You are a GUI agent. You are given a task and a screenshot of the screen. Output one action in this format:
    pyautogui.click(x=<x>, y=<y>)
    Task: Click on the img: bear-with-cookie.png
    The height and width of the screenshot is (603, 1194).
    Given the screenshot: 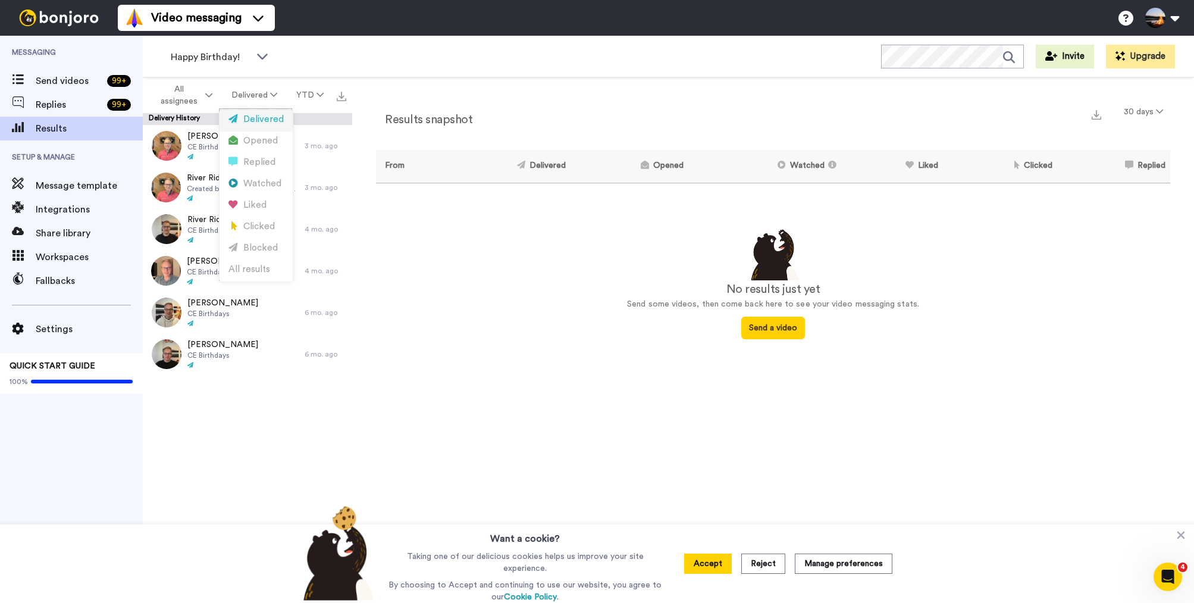 What is the action you would take?
    pyautogui.click(x=337, y=553)
    